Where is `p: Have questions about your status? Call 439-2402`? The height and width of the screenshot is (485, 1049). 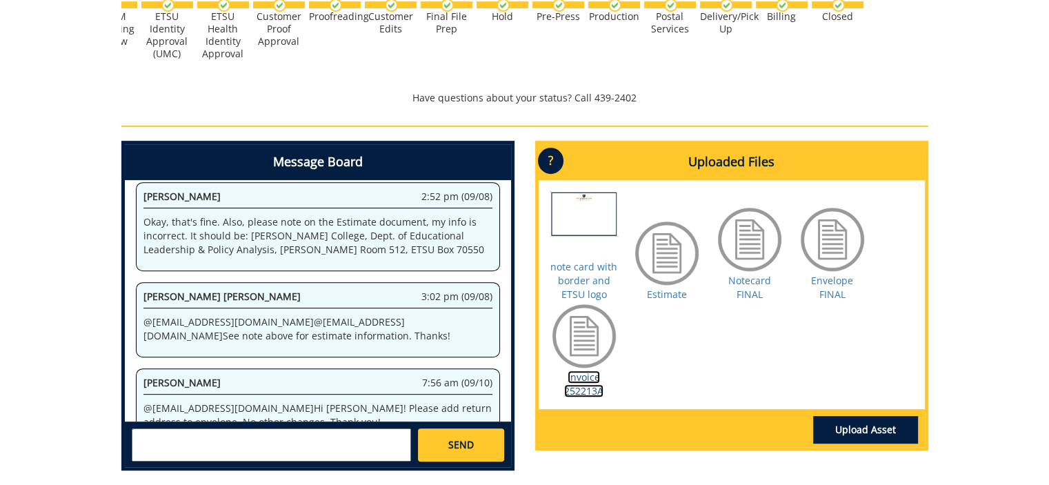
p: Have questions about your status? Call 439-2402 is located at coordinates (525, 98).